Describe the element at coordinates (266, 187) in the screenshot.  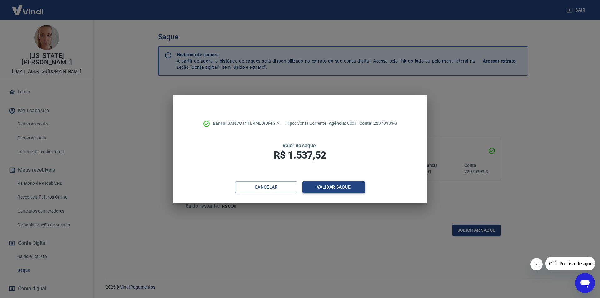
I see `button: Cancelar` at that location.